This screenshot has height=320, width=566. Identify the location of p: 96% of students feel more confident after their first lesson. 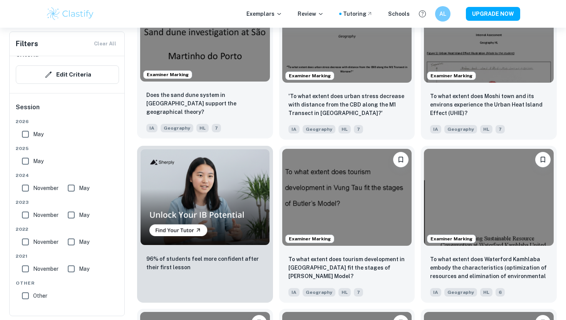
(205, 263).